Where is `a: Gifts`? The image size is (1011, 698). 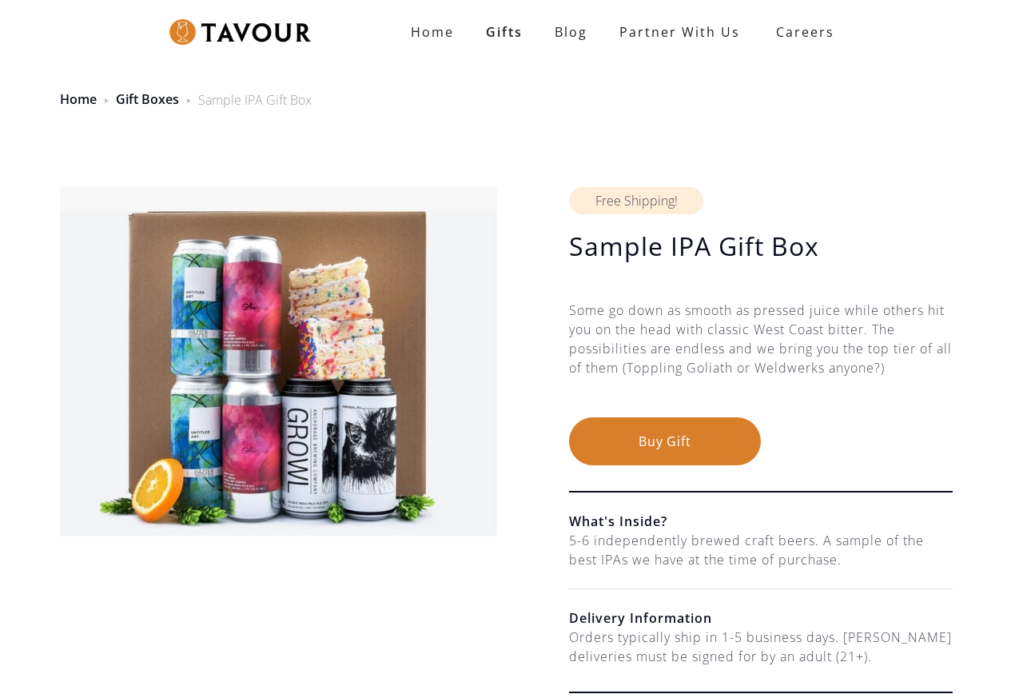
a: Gifts is located at coordinates (504, 32).